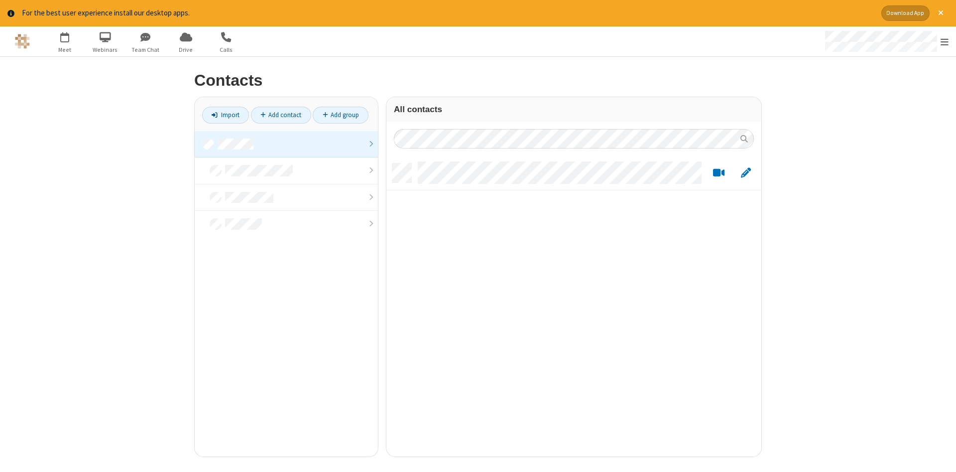 This screenshot has width=956, height=472. What do you see at coordinates (186, 50) in the screenshot?
I see `span: Drive` at bounding box center [186, 50].